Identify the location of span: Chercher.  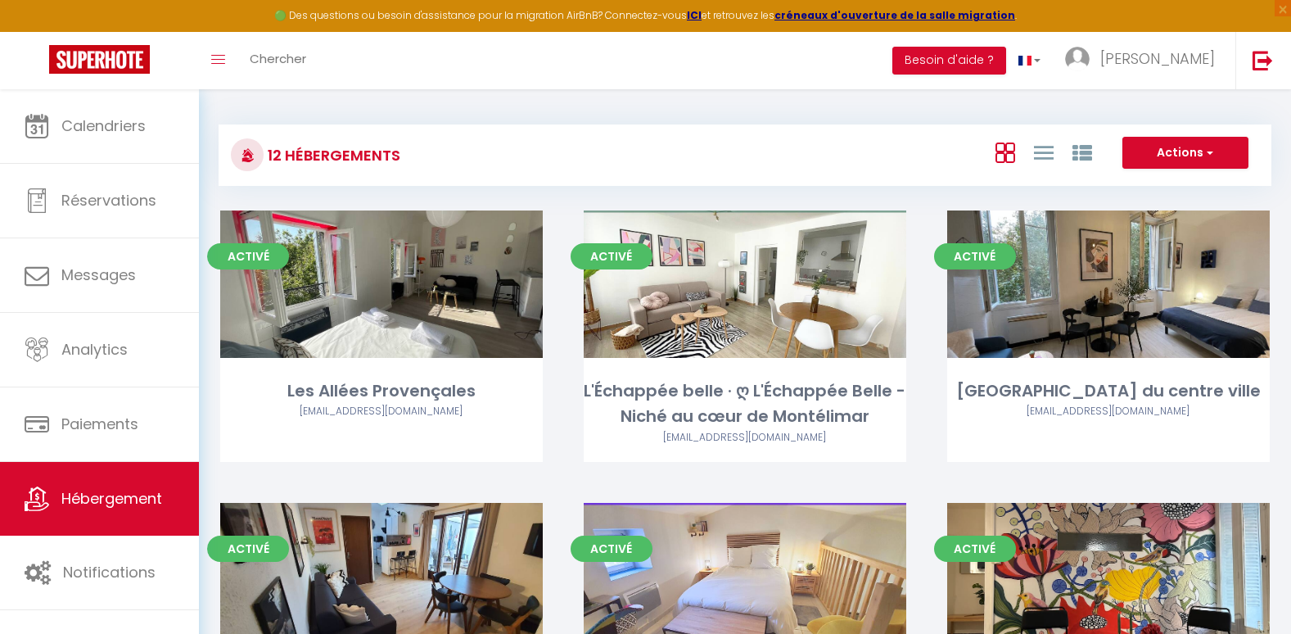
(278, 58).